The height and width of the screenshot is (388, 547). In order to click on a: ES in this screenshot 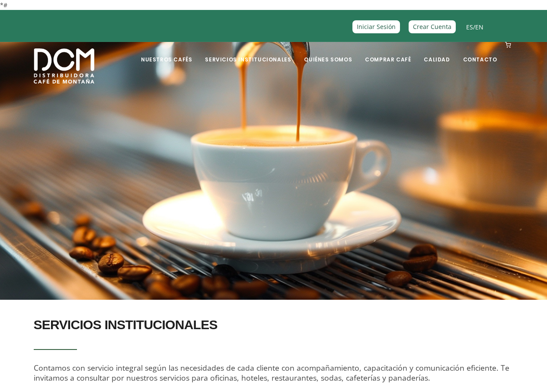, I will do `click(470, 27)`.